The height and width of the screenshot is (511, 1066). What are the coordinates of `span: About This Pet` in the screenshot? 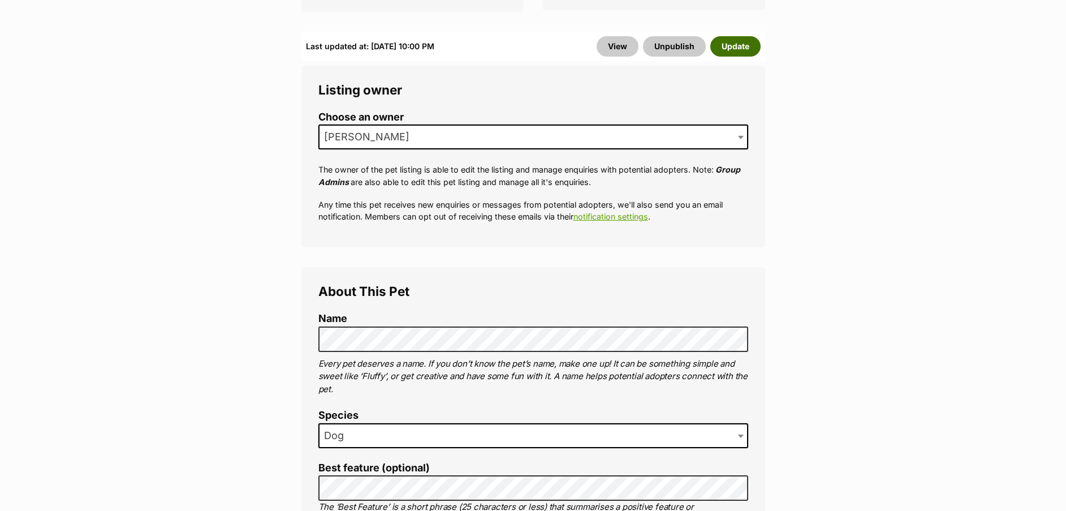 It's located at (364, 291).